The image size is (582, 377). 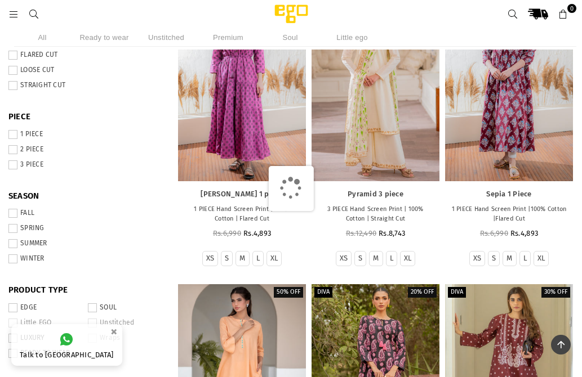 I want to click on a: 0, so click(x=563, y=14).